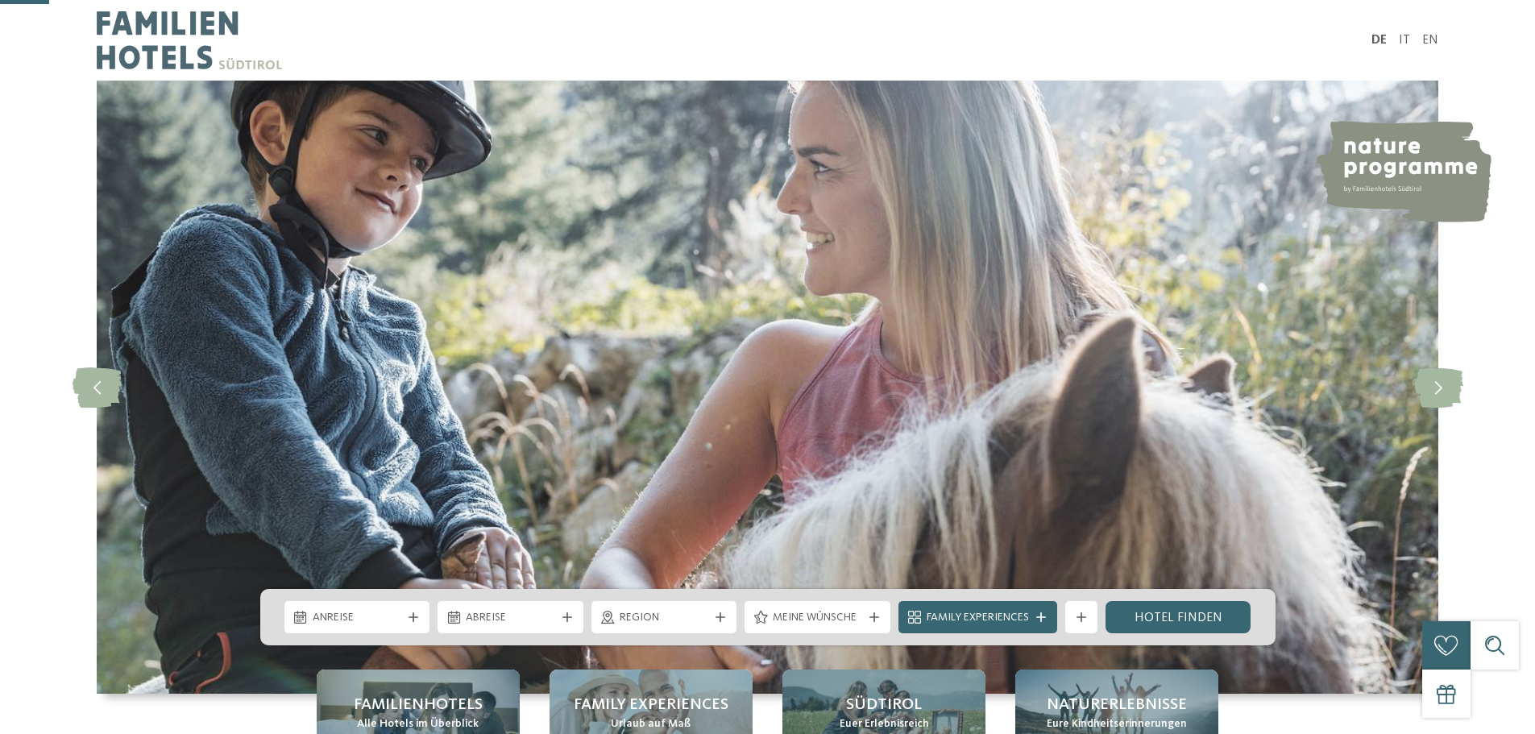 This screenshot has height=734, width=1535. Describe the element at coordinates (1178, 617) in the screenshot. I see `a: Hotel finden` at that location.